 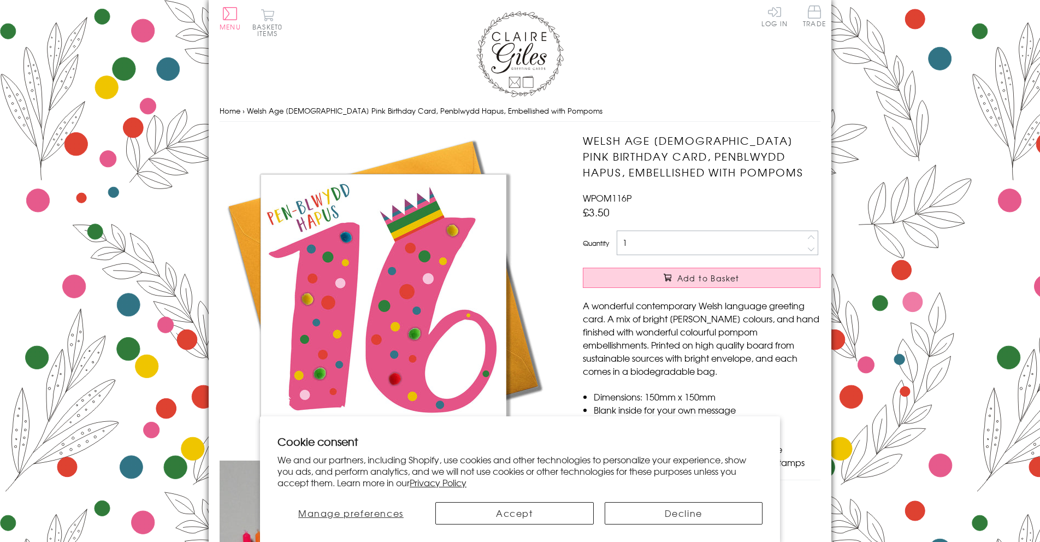 What do you see at coordinates (230, 110) in the screenshot?
I see `a: Home` at bounding box center [230, 110].